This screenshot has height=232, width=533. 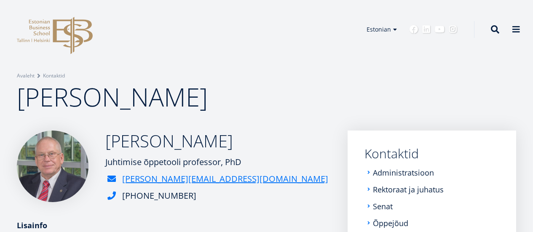 I want to click on a: Senat, so click(x=383, y=207).